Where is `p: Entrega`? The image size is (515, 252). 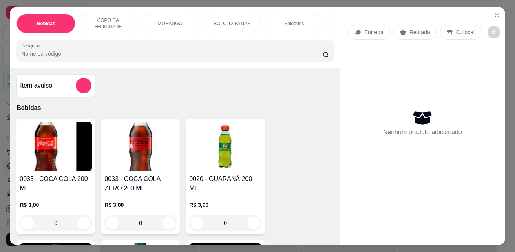
p: Entrega is located at coordinates (374, 32).